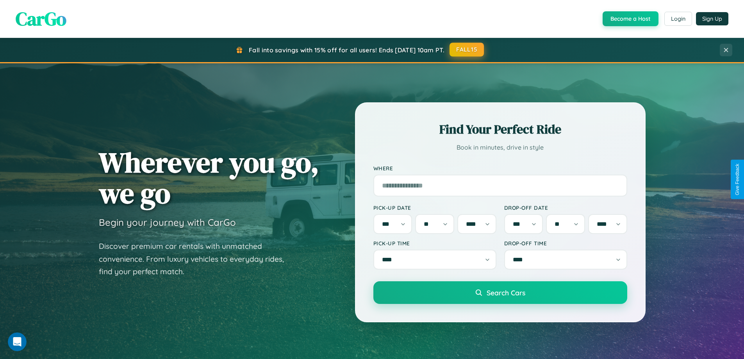 The height and width of the screenshot is (359, 744). What do you see at coordinates (167, 222) in the screenshot?
I see `h3: Begin your journey with CarGo` at bounding box center [167, 222].